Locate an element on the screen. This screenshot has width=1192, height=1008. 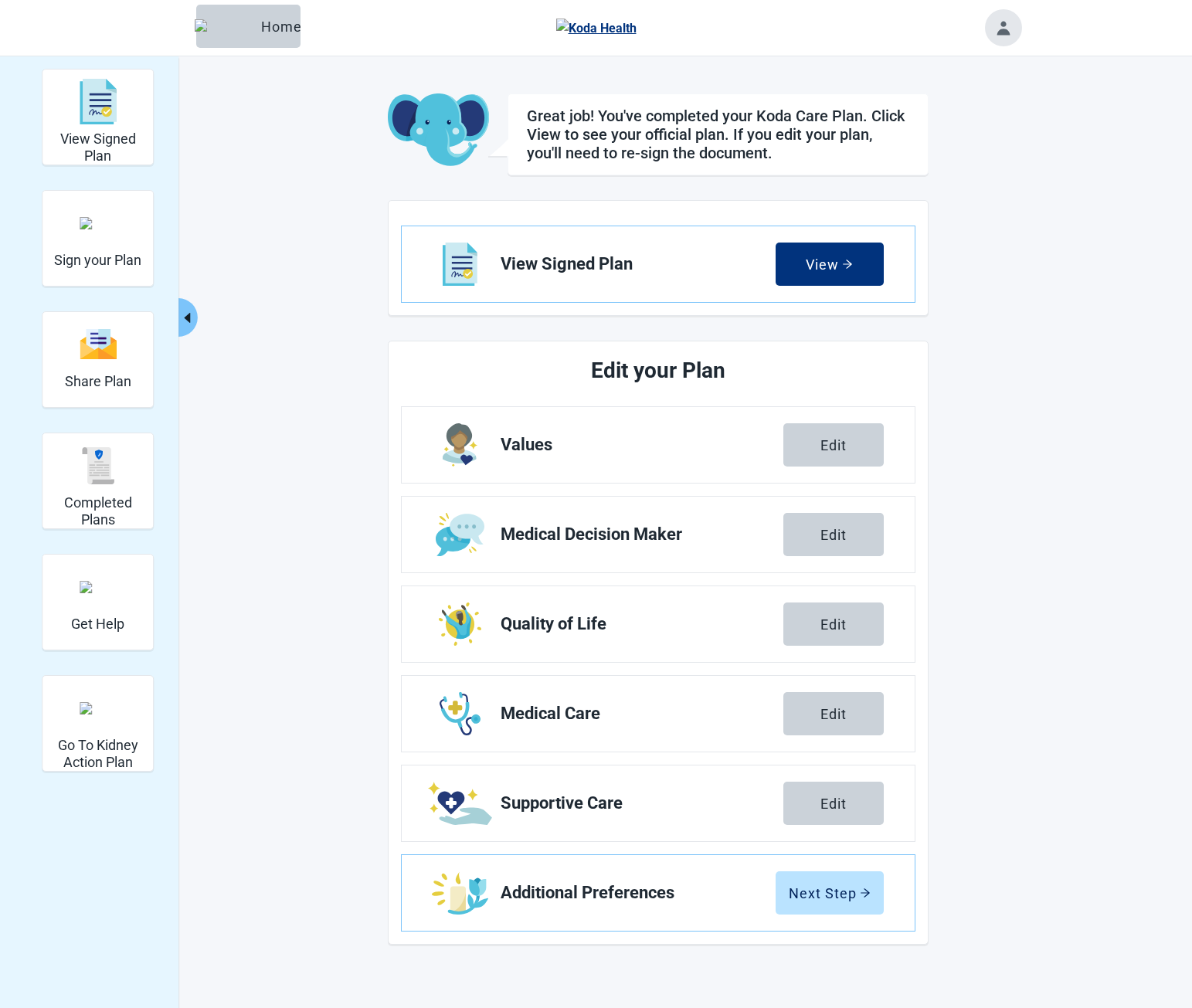
img: make_plan_official.svg is located at coordinates (98, 223).